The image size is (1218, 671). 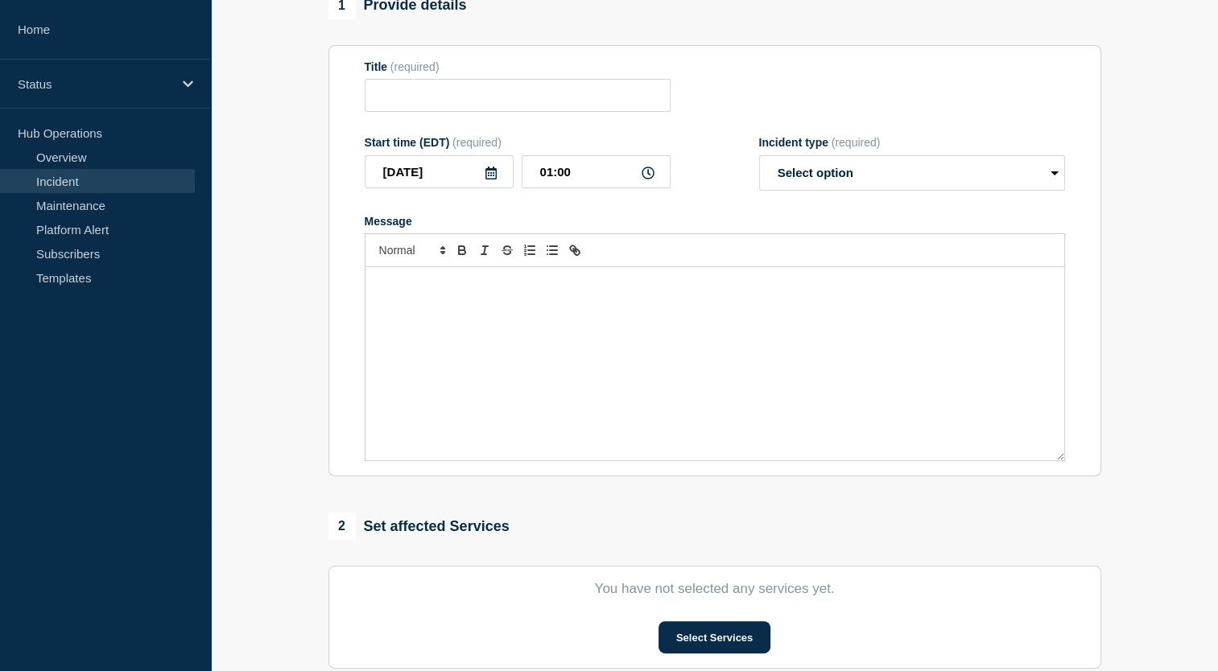 I want to click on input: YYYY-MM-DD, so click(x=439, y=171).